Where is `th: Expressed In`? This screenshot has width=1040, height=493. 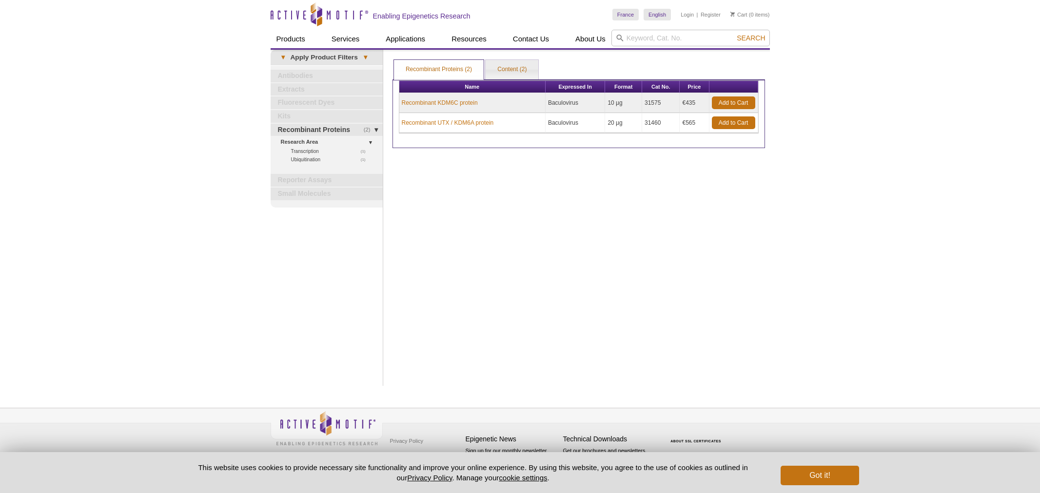
th: Expressed In is located at coordinates (575, 87).